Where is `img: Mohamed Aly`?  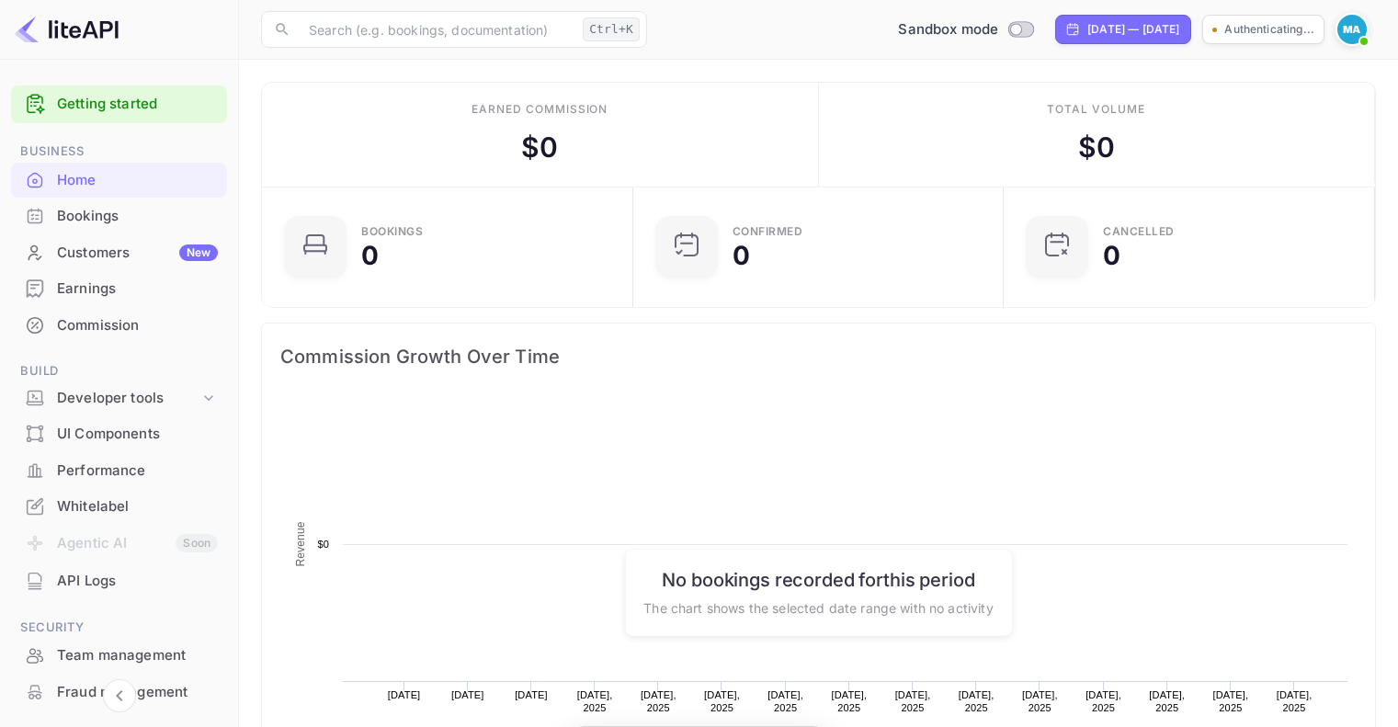
img: Mohamed Aly is located at coordinates (1352, 29).